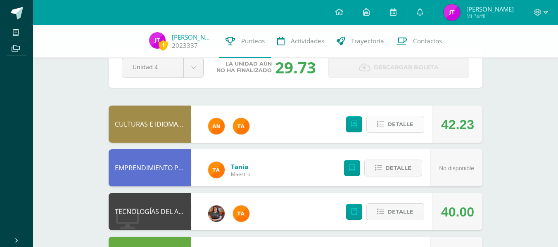 The width and height of the screenshot is (558, 247). Describe the element at coordinates (406, 67) in the screenshot. I see `span: Descargar boleta` at that location.